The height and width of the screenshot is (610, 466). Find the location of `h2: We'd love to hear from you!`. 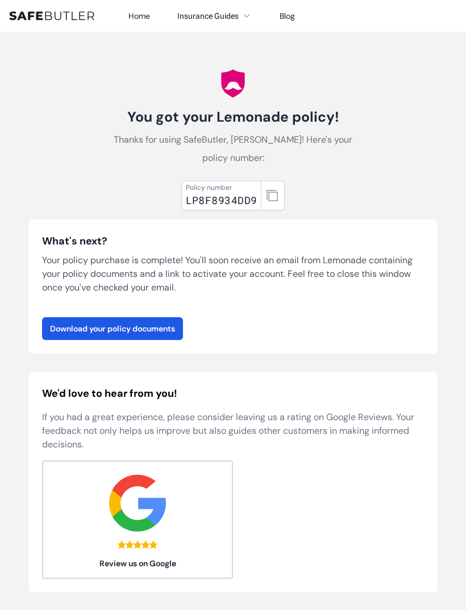

h2: We'd love to hear from you! is located at coordinates (233, 394).